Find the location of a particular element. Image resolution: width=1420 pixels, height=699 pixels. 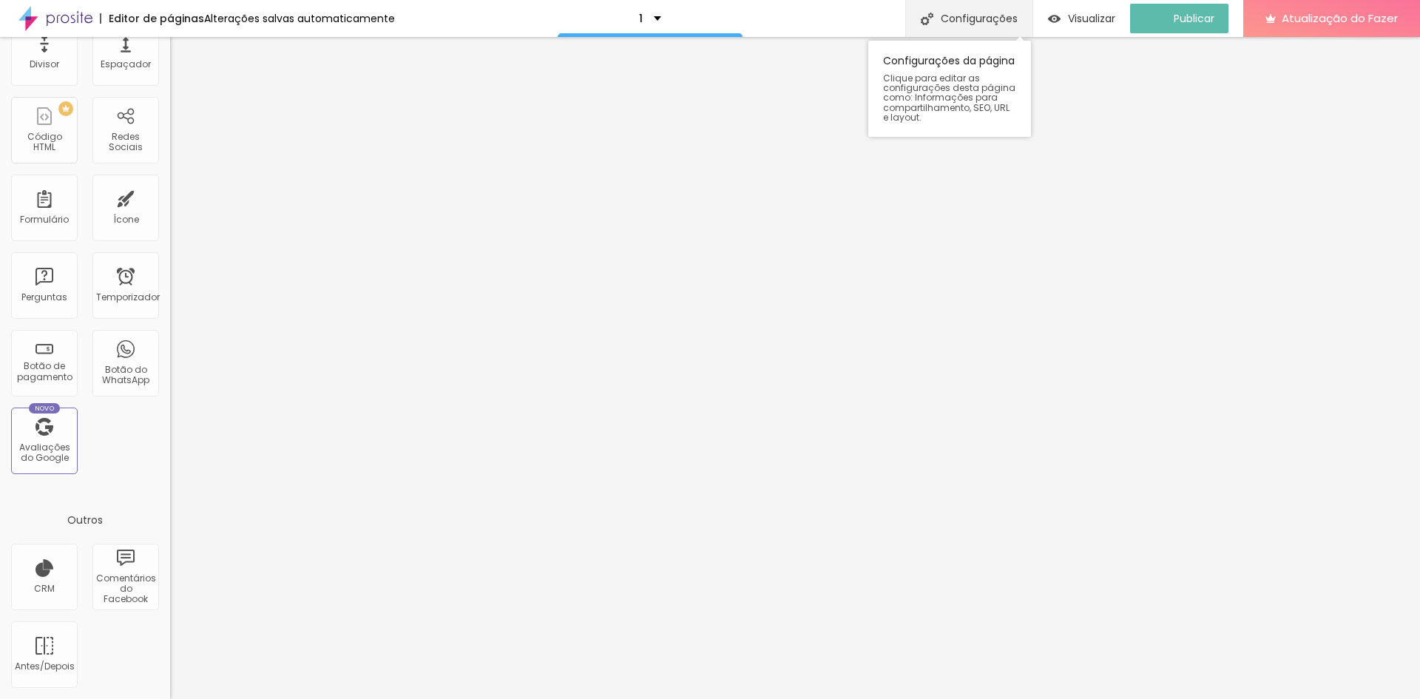

font: Configurações da página is located at coordinates (949, 61).